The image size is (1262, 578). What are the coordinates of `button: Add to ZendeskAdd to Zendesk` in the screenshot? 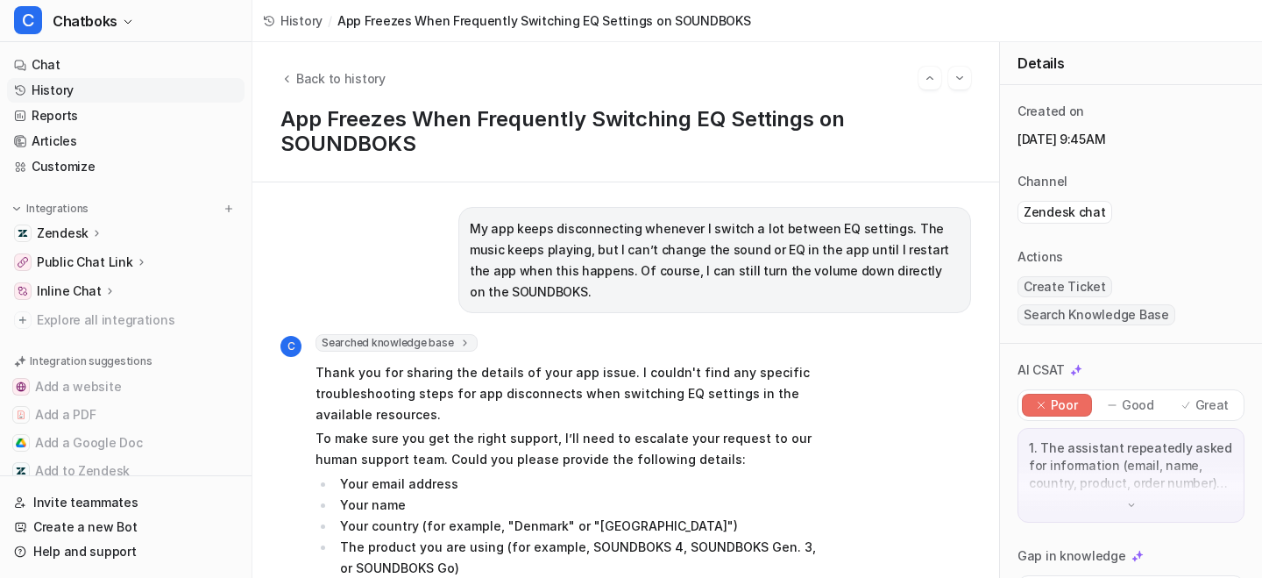 It's located at (125, 471).